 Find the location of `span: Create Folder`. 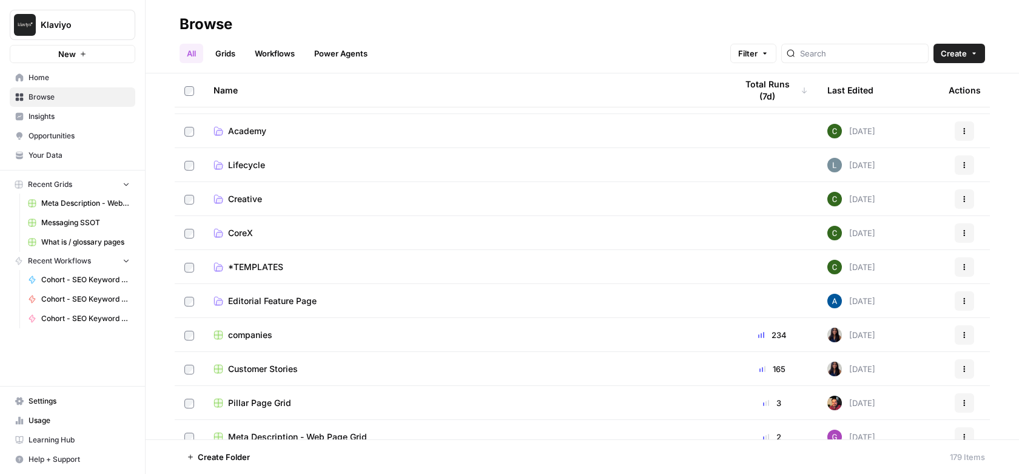

span: Create Folder is located at coordinates (224, 457).